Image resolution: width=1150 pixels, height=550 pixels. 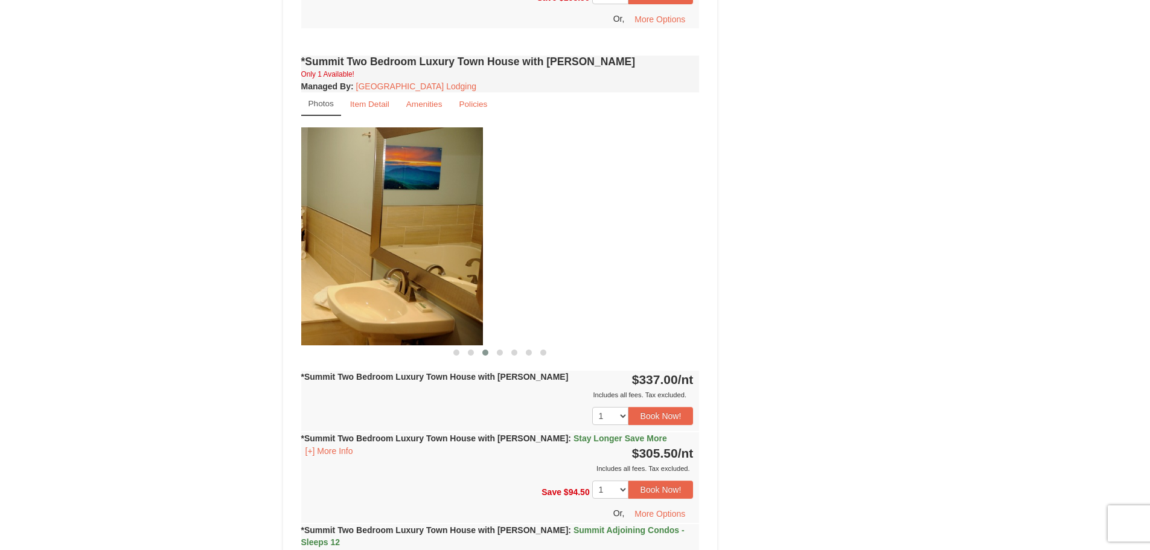 What do you see at coordinates (369, 104) in the screenshot?
I see `a: Item Detail` at bounding box center [369, 104].